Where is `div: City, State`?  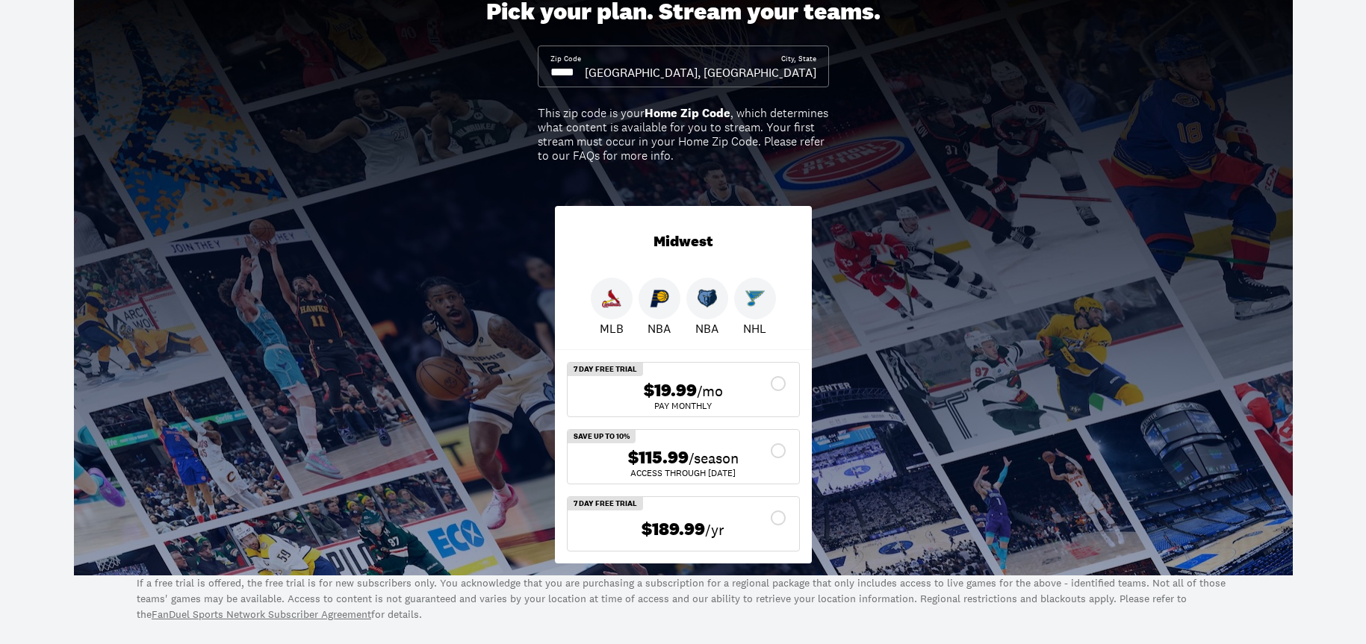
div: City, State is located at coordinates (798, 59).